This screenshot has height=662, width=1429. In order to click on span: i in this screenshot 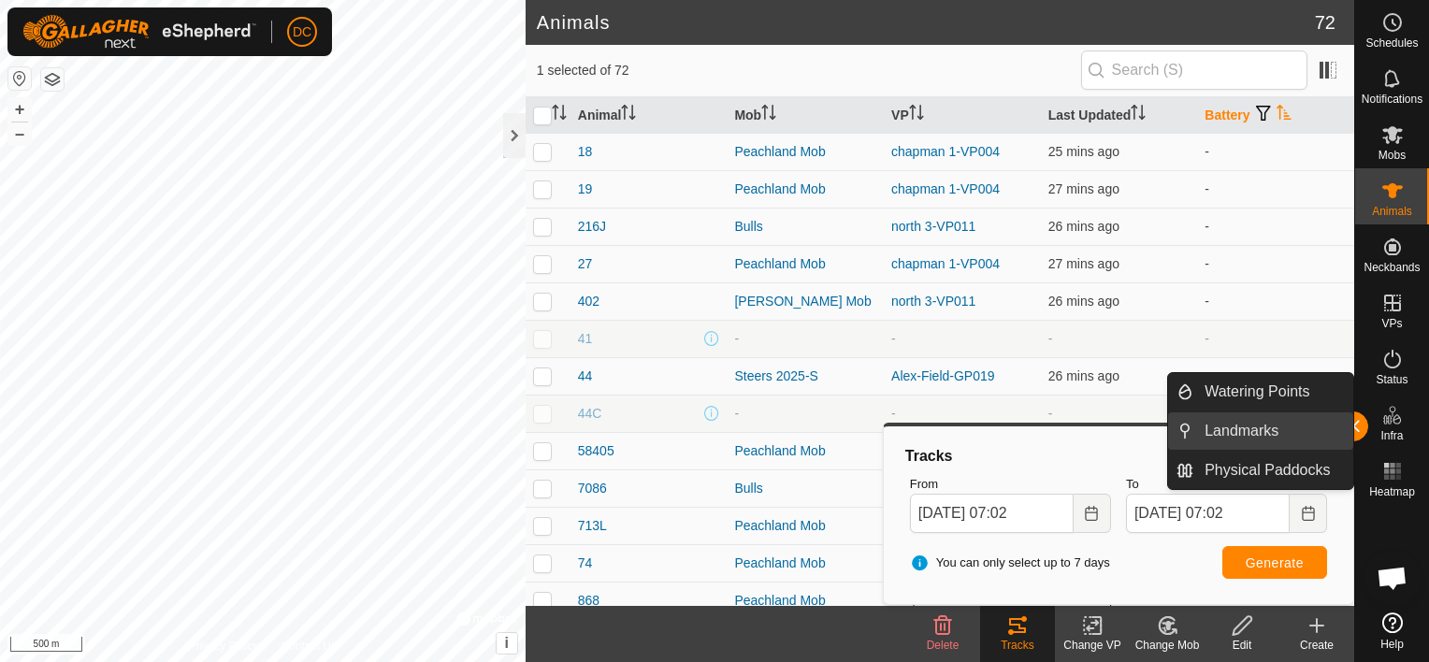, I will do `click(507, 642)`.